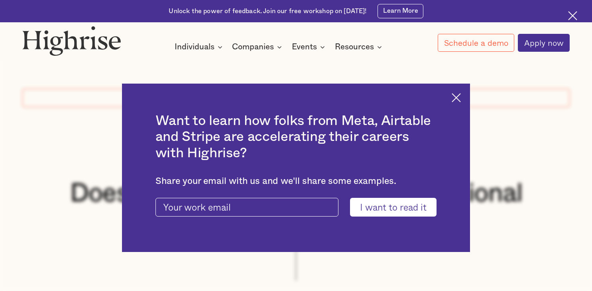  Describe the element at coordinates (296, 181) in the screenshot. I see `div: Share your email with us and we'll share some examples.` at that location.